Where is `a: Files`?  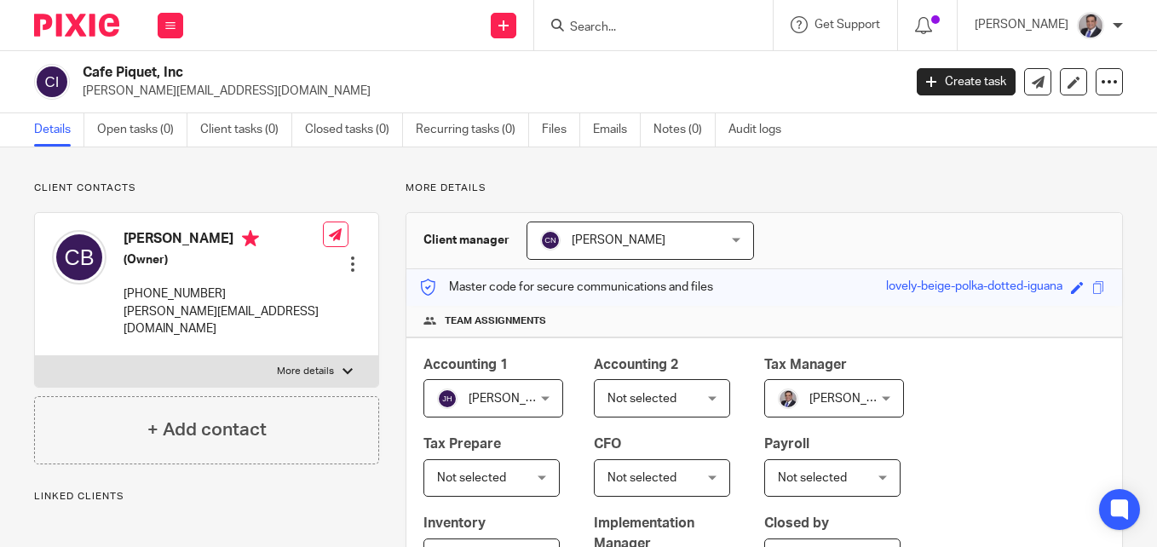 a: Files is located at coordinates (560, 129).